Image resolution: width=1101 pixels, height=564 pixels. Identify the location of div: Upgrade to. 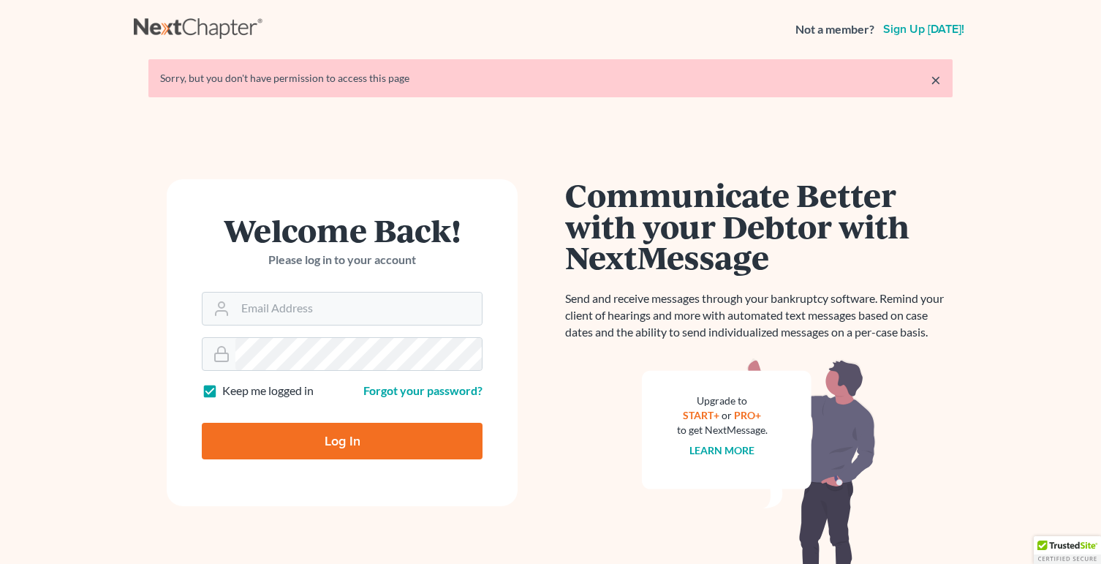
(723, 401).